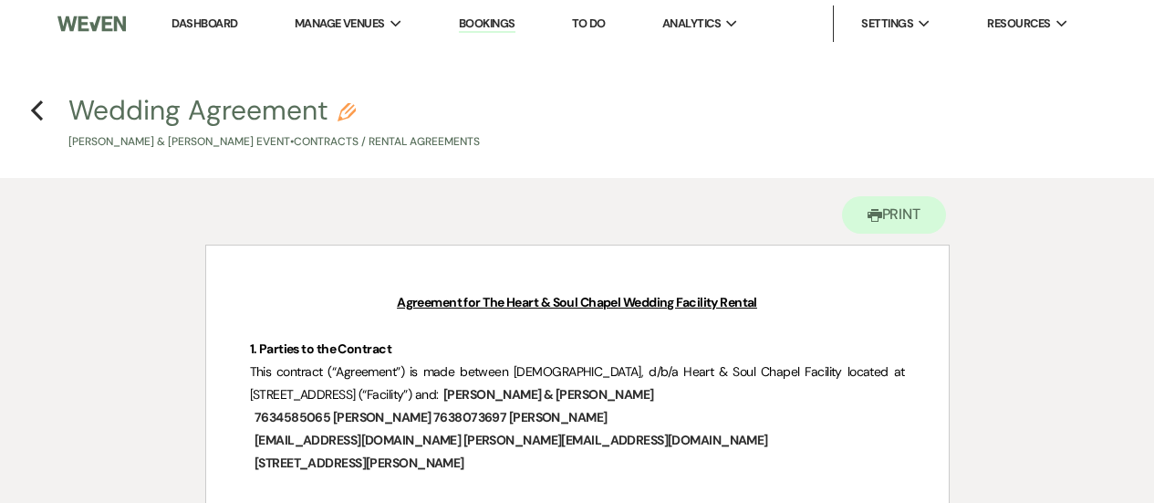 Image resolution: width=1154 pixels, height=503 pixels. Describe the element at coordinates (692, 24) in the screenshot. I see `span: Analytics` at that location.